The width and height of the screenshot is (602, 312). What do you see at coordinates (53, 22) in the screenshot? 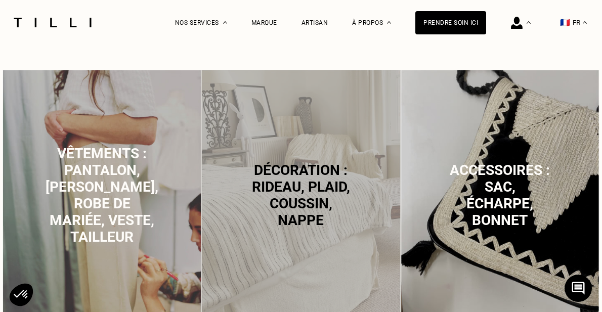
I see `img: Logo du service de couturière Tilli` at bounding box center [53, 22].